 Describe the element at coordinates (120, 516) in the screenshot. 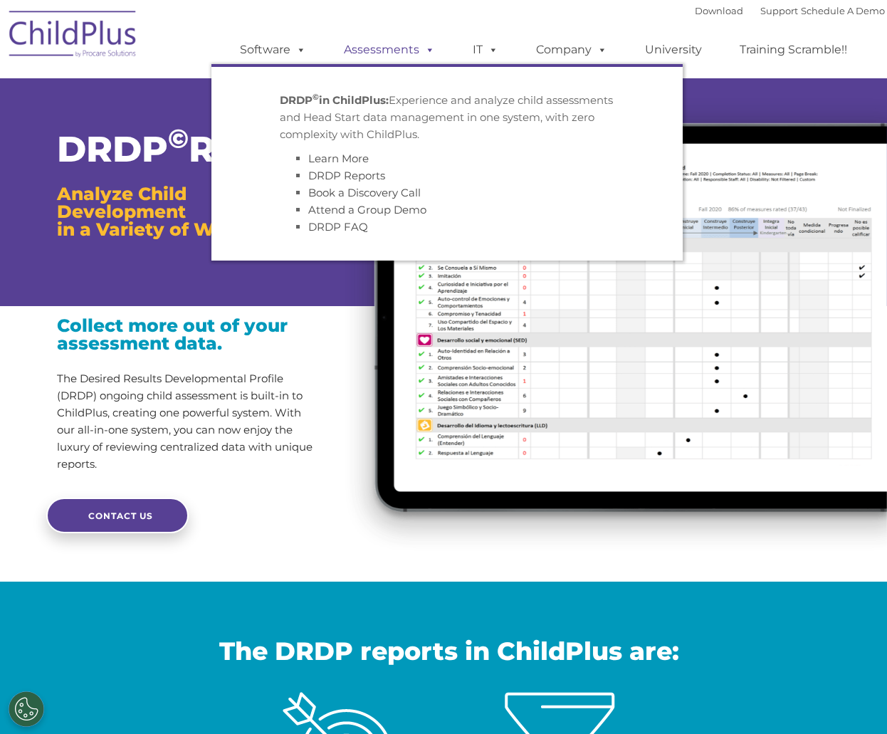

I see `span: CONTACT US` at that location.